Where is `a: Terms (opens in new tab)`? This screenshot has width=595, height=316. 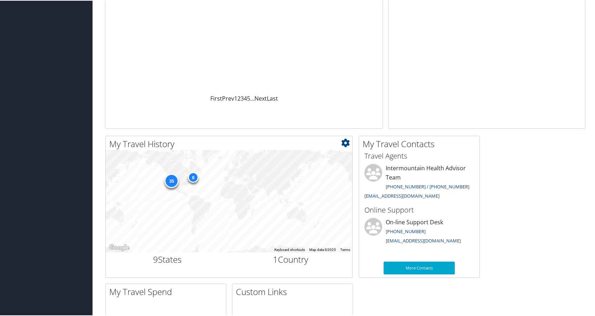
a: Terms (opens in new tab) is located at coordinates (345, 249).